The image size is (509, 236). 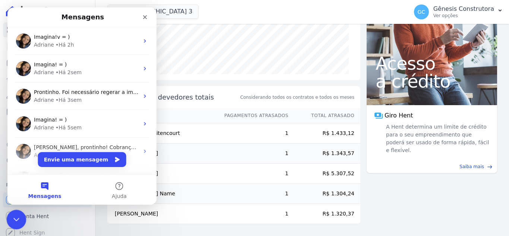 I want to click on a: Recebíveis, so click(x=47, y=200).